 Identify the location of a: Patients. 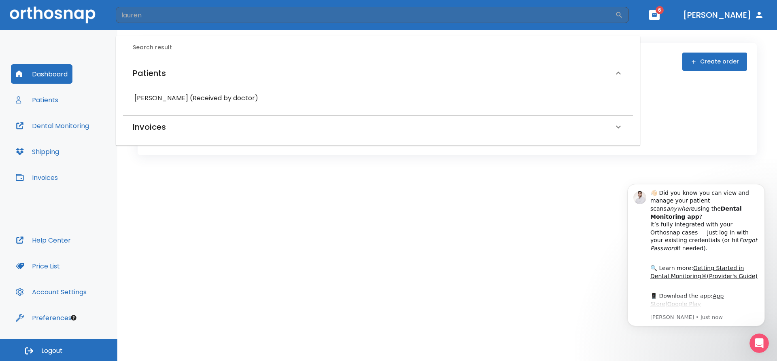
(37, 100).